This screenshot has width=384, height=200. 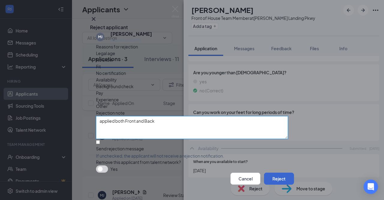 I want to click on span: If unchecked, the applicant will not receive a rejection notification., so click(x=192, y=156).